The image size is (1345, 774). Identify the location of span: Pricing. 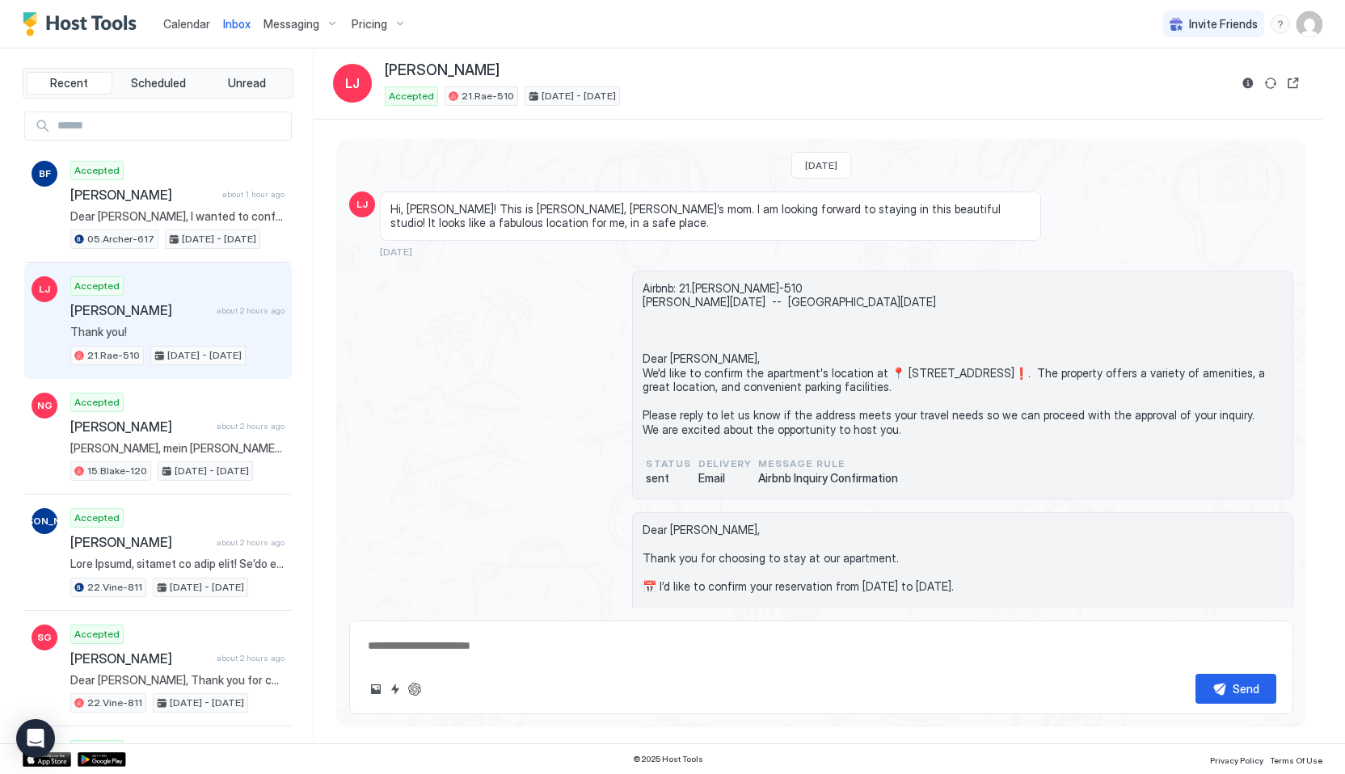
(369, 24).